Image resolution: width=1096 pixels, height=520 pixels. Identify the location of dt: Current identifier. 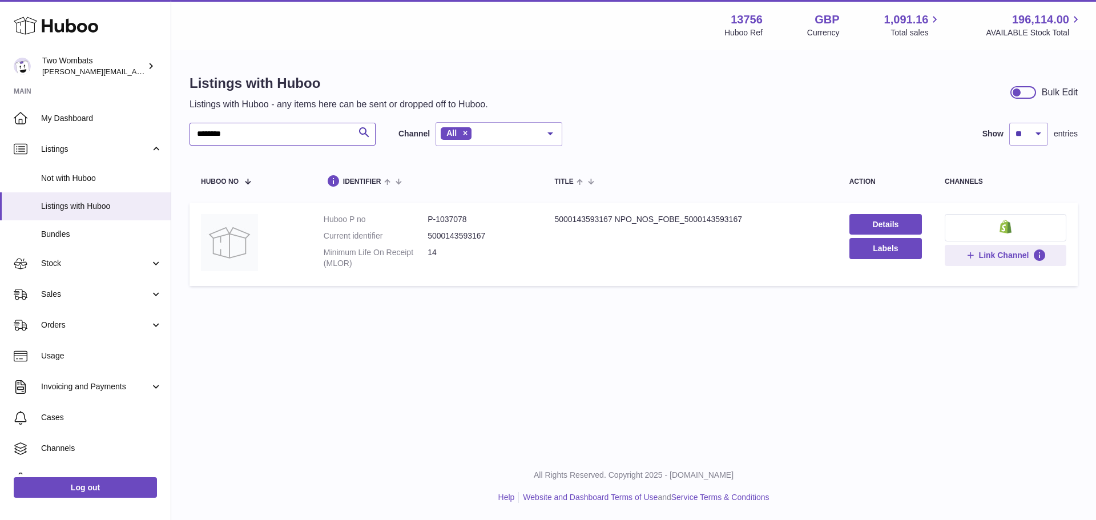
(376, 236).